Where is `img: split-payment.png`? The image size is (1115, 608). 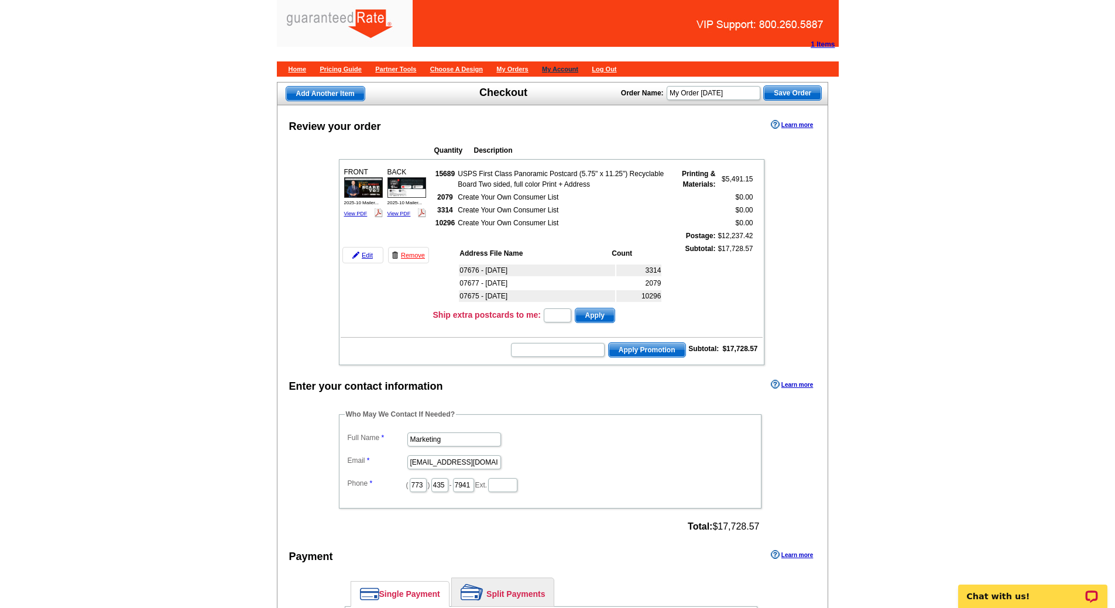 img: split-payment.png is located at coordinates (472, 592).